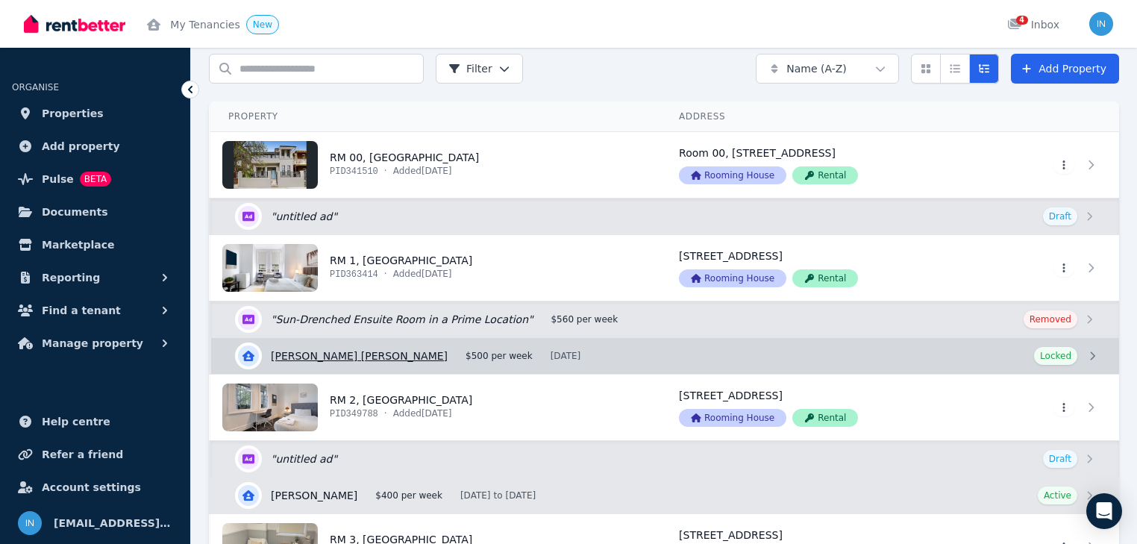  I want to click on a: Add Property, so click(1065, 69).